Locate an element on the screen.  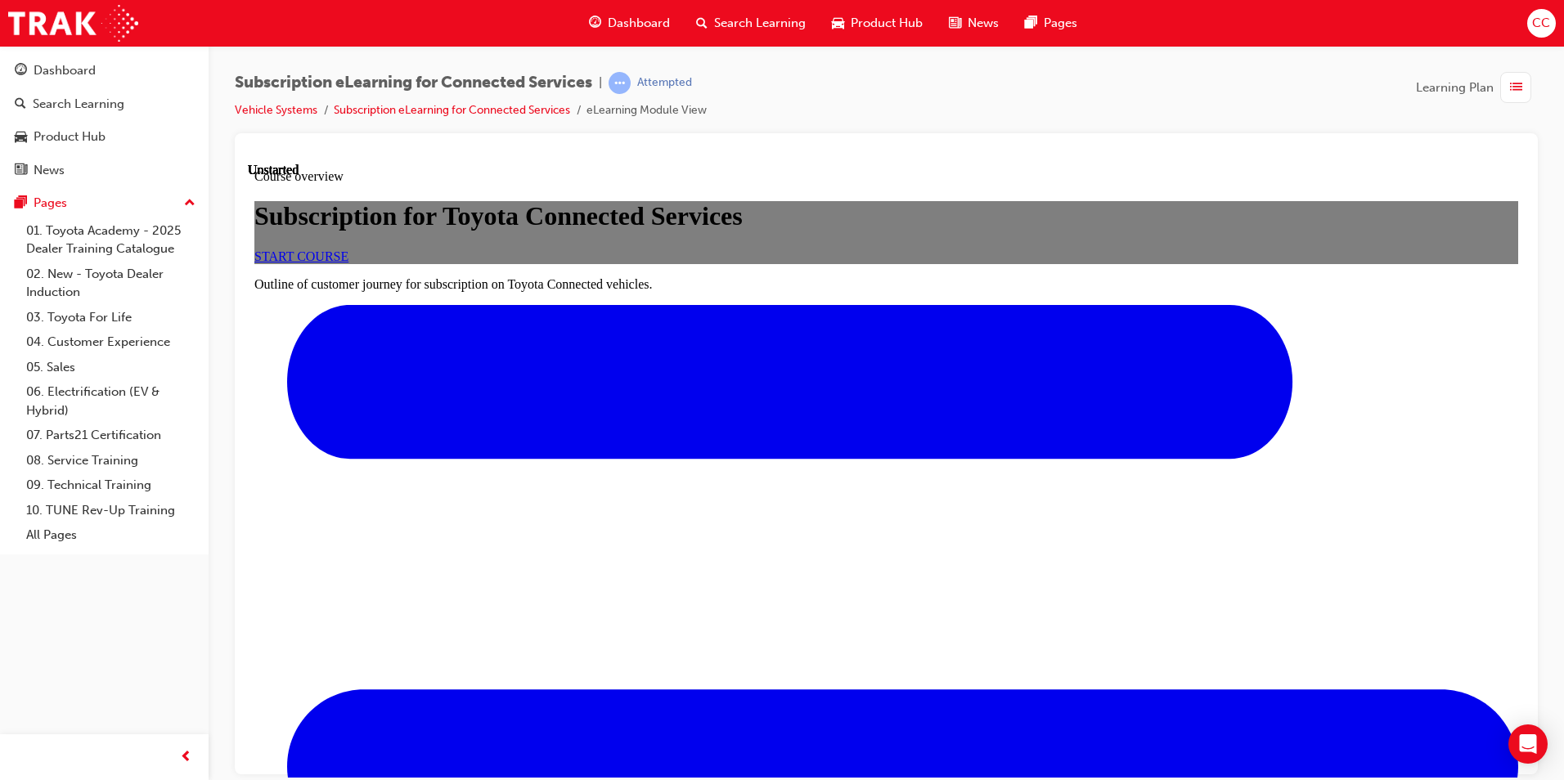
a: 04. Customer Experience is located at coordinates (110, 342).